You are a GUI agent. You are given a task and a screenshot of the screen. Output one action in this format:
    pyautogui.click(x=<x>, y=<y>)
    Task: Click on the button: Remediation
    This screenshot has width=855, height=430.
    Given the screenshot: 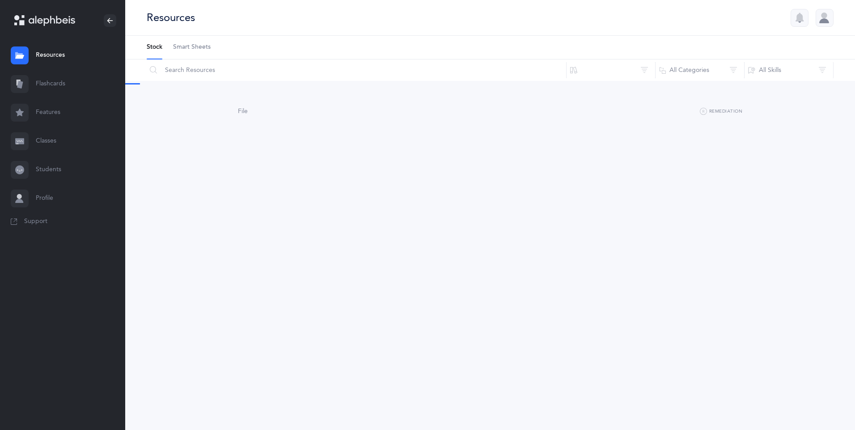 What is the action you would take?
    pyautogui.click(x=721, y=112)
    